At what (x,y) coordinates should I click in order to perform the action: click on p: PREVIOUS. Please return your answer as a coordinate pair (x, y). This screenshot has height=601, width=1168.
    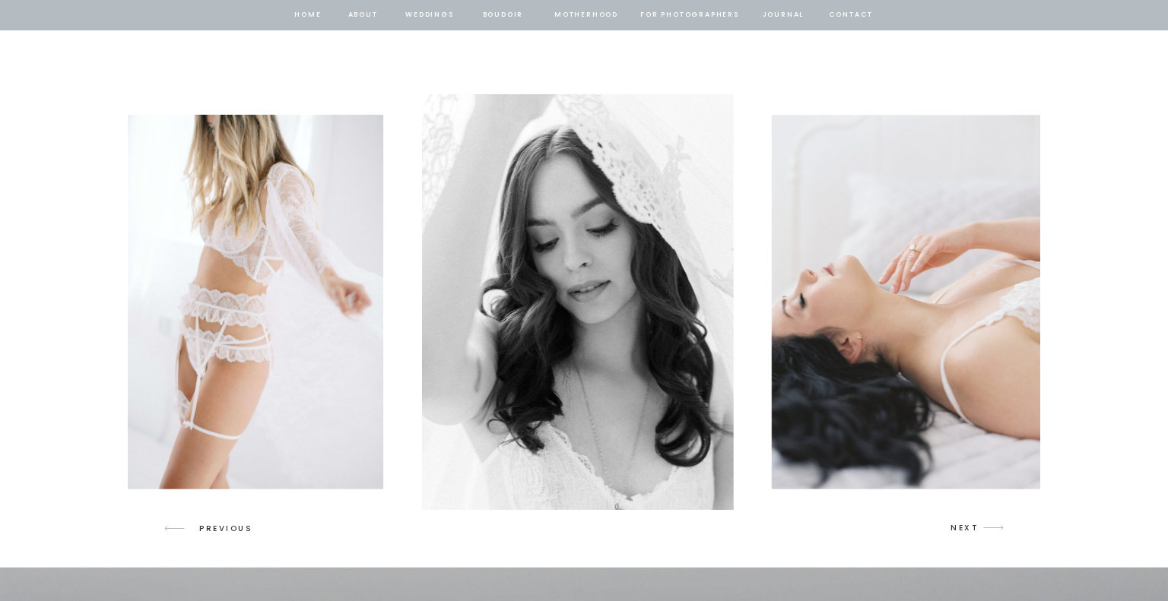
    Looking at the image, I should click on (228, 529).